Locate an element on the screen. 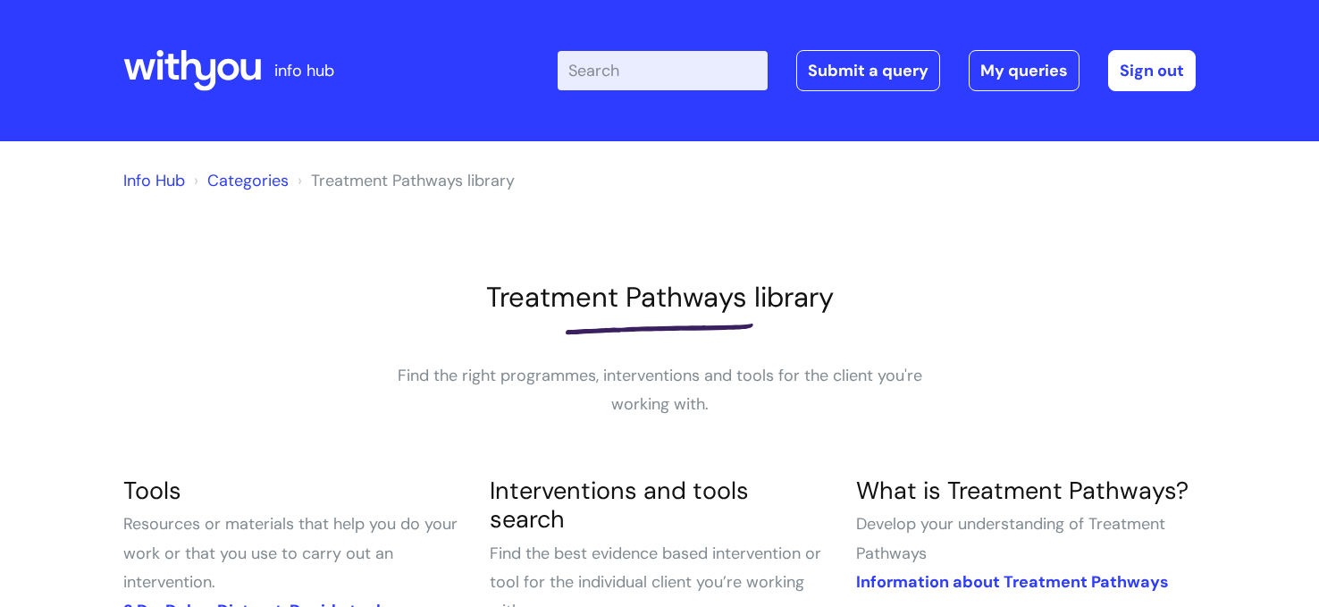 The height and width of the screenshot is (607, 1319). a: Info Hub is located at coordinates (154, 181).